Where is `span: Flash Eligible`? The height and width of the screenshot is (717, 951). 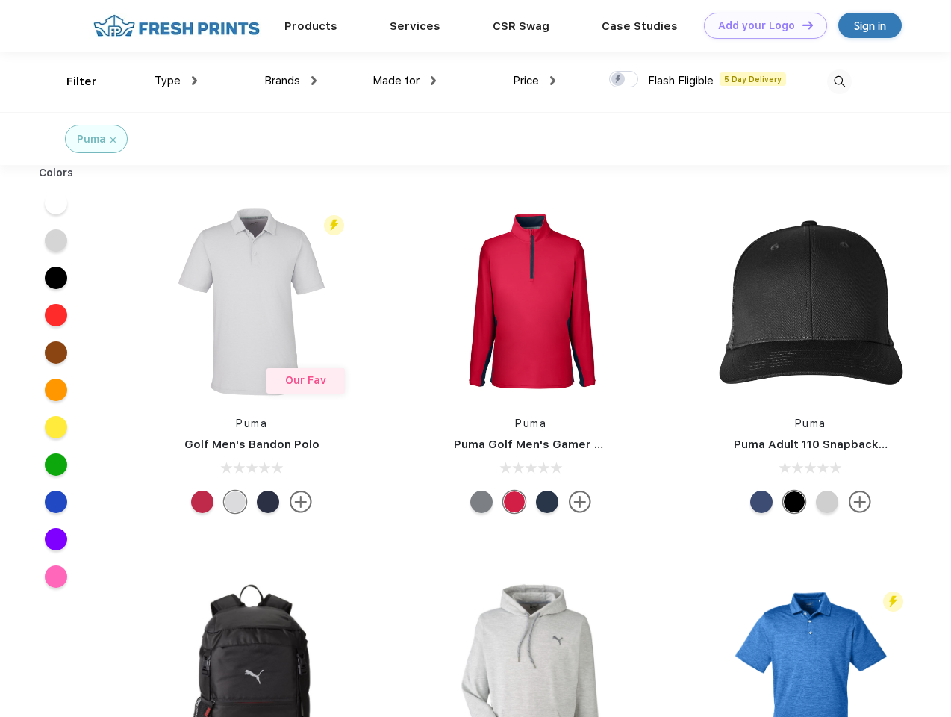 span: Flash Eligible is located at coordinates (681, 81).